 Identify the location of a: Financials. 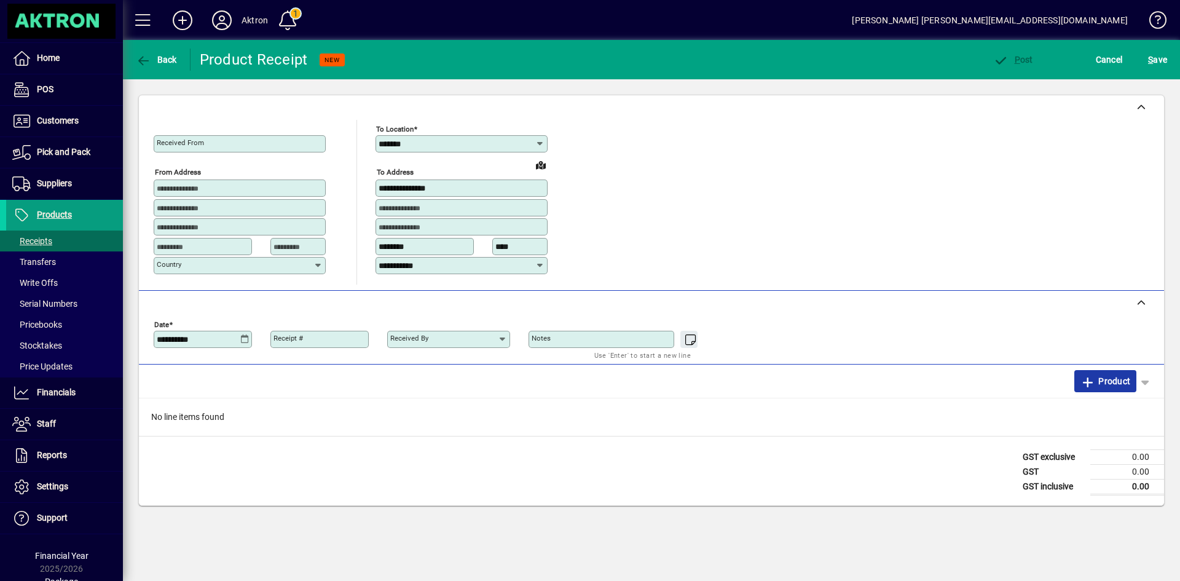
(65, 393).